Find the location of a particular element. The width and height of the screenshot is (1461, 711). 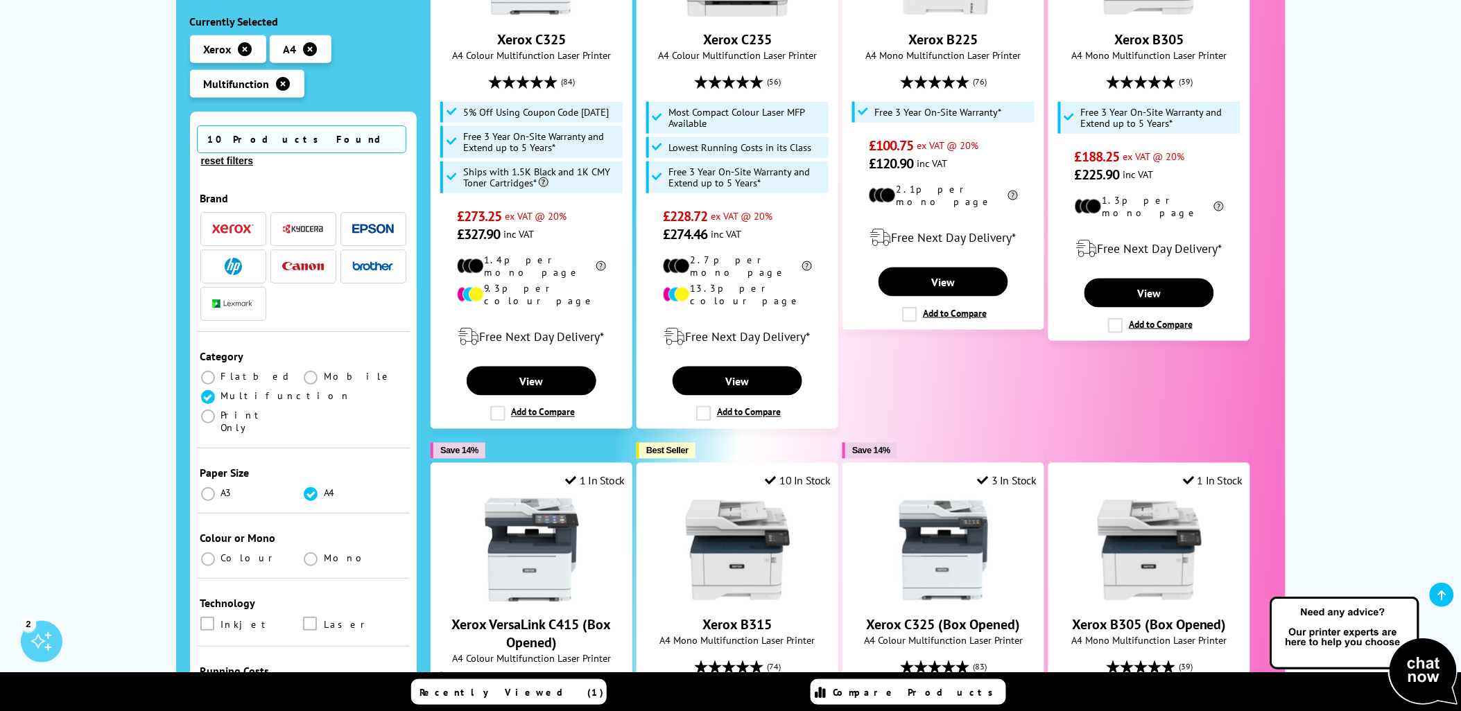

span: Free 3 Year On-Site Warranty* is located at coordinates (938, 112).